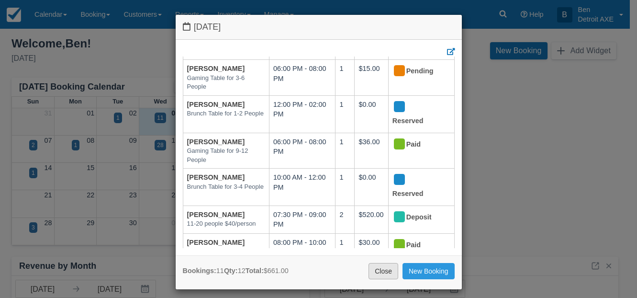  Describe the element at coordinates (371, 219) in the screenshot. I see `td: $520.00` at that location.